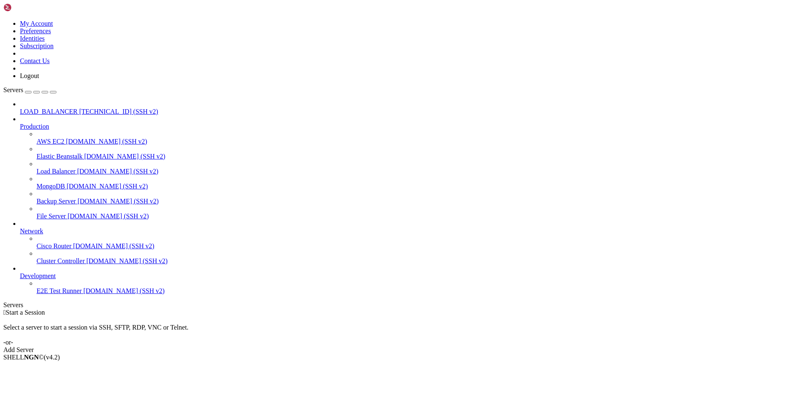  What do you see at coordinates (32, 357) in the screenshot?
I see `b: NGN` at bounding box center [32, 357].